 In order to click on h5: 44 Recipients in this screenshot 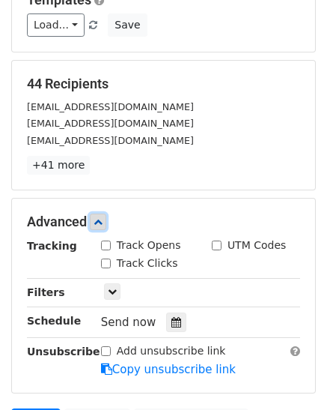, I will do `click(163, 84)`.